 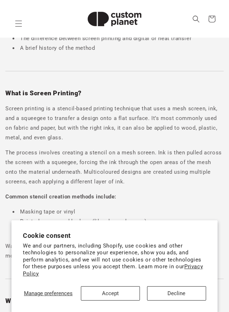 I want to click on li: Masking tape or vinyl, so click(x=118, y=212).